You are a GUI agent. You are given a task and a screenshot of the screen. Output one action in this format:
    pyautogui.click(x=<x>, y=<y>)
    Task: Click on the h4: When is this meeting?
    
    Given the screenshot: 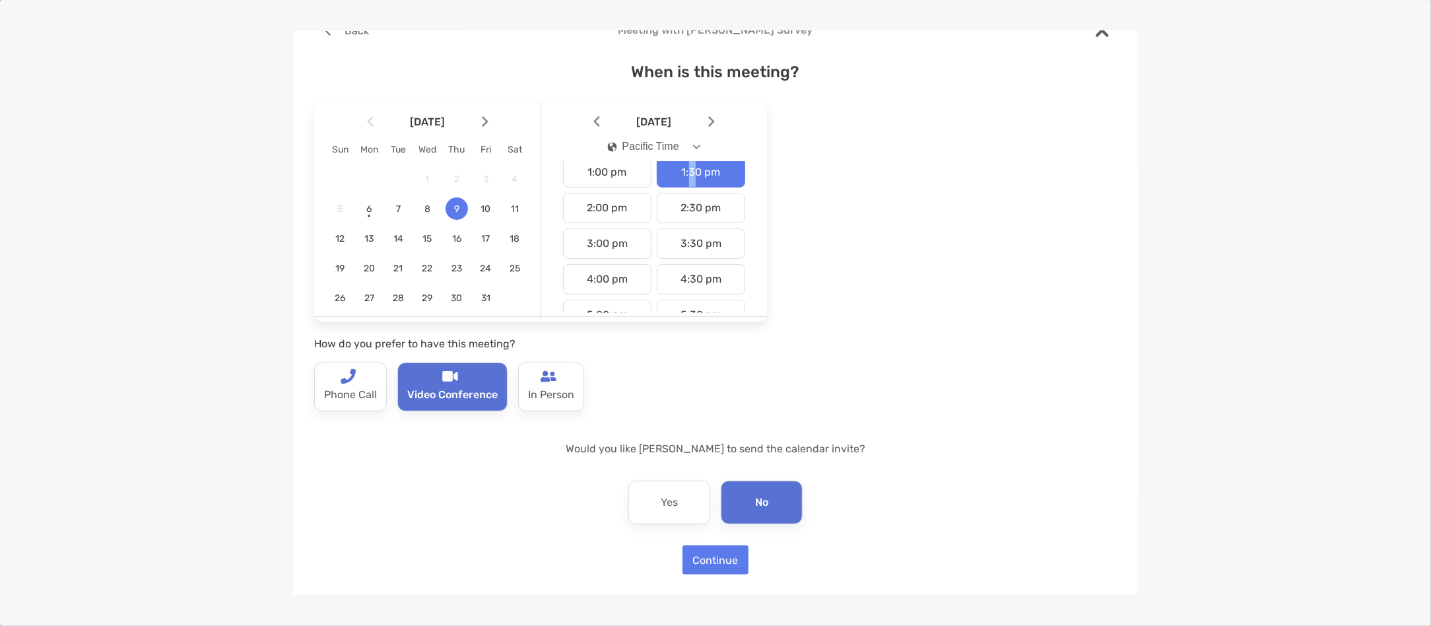 What is the action you would take?
    pyautogui.click(x=716, y=72)
    